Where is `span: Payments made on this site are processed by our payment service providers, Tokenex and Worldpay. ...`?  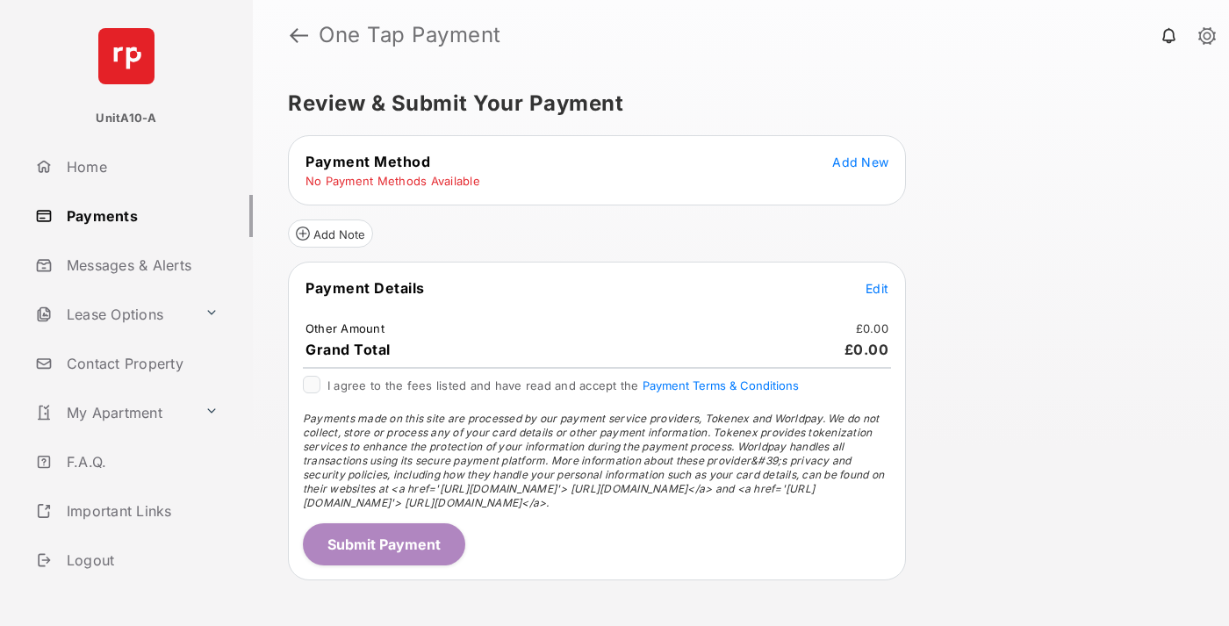 span: Payments made on this site are processed by our payment service providers, Tokenex and Worldpay. ... is located at coordinates (593, 460).